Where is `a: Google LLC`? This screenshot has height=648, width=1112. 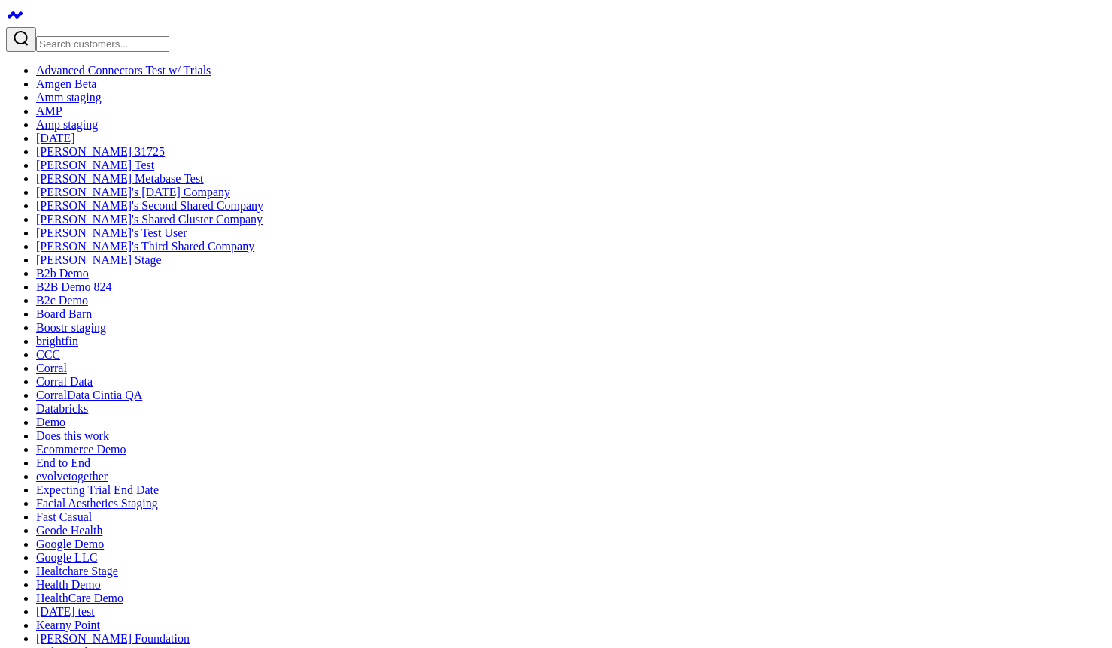
a: Google LLC is located at coordinates (66, 557).